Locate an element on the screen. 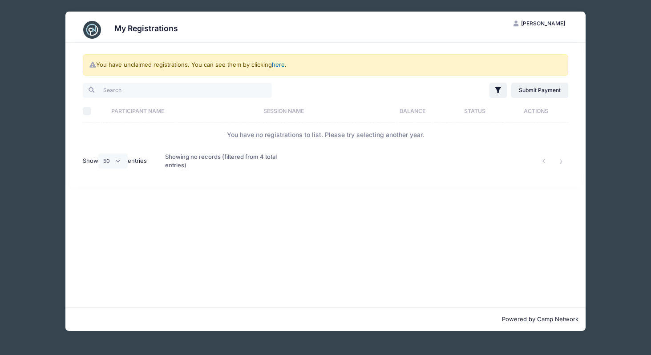 The width and height of the screenshot is (651, 355). div: You have unclaimed registrations. You can see them by clicking . is located at coordinates (325, 65).